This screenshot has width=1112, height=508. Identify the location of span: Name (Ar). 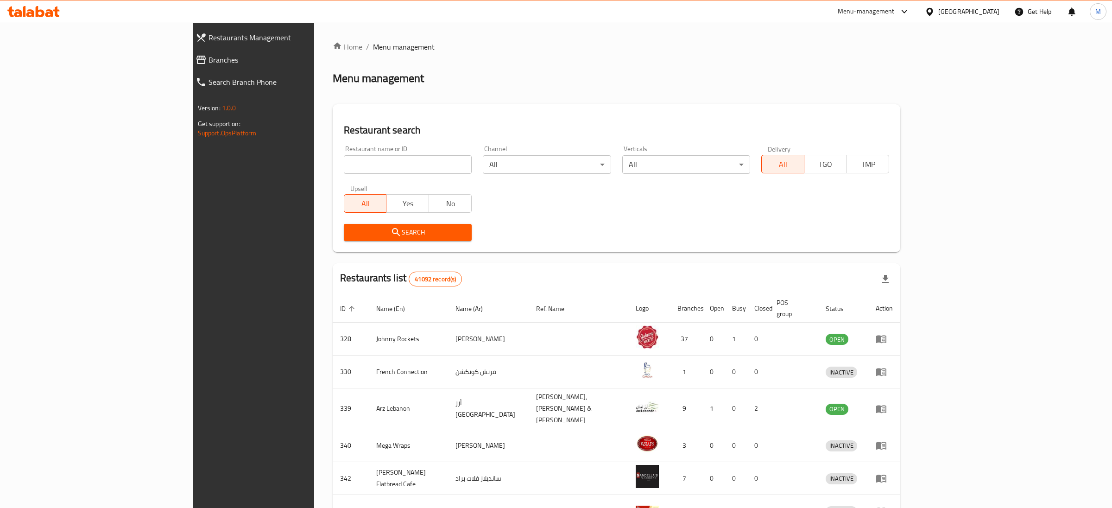
(475, 309).